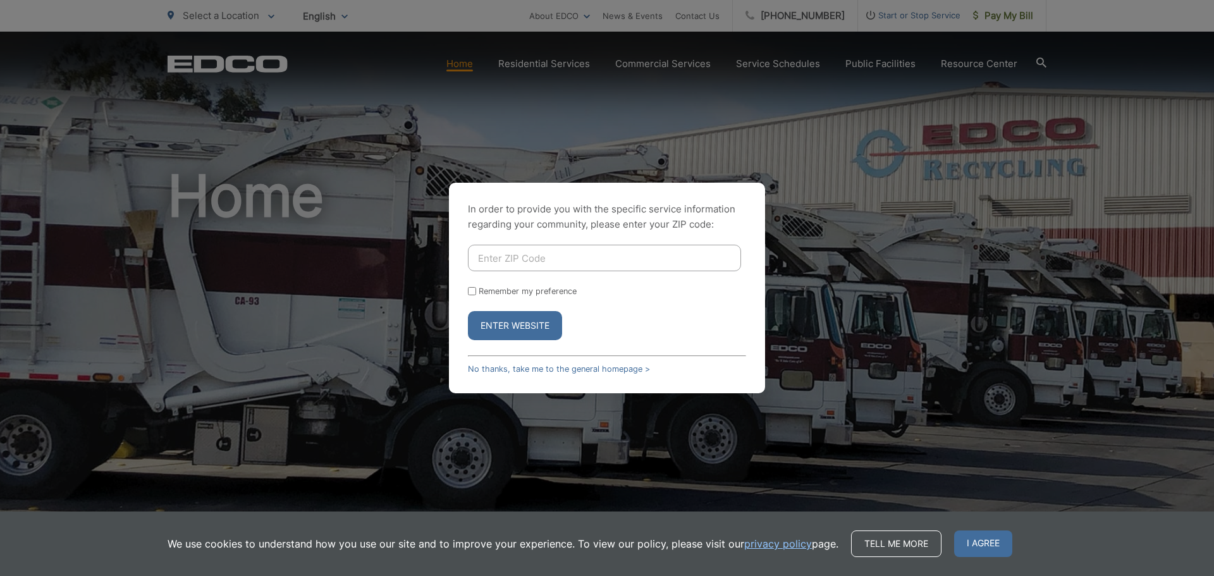 The width and height of the screenshot is (1214, 576). Describe the element at coordinates (778, 544) in the screenshot. I see `a: privacy policy` at that location.